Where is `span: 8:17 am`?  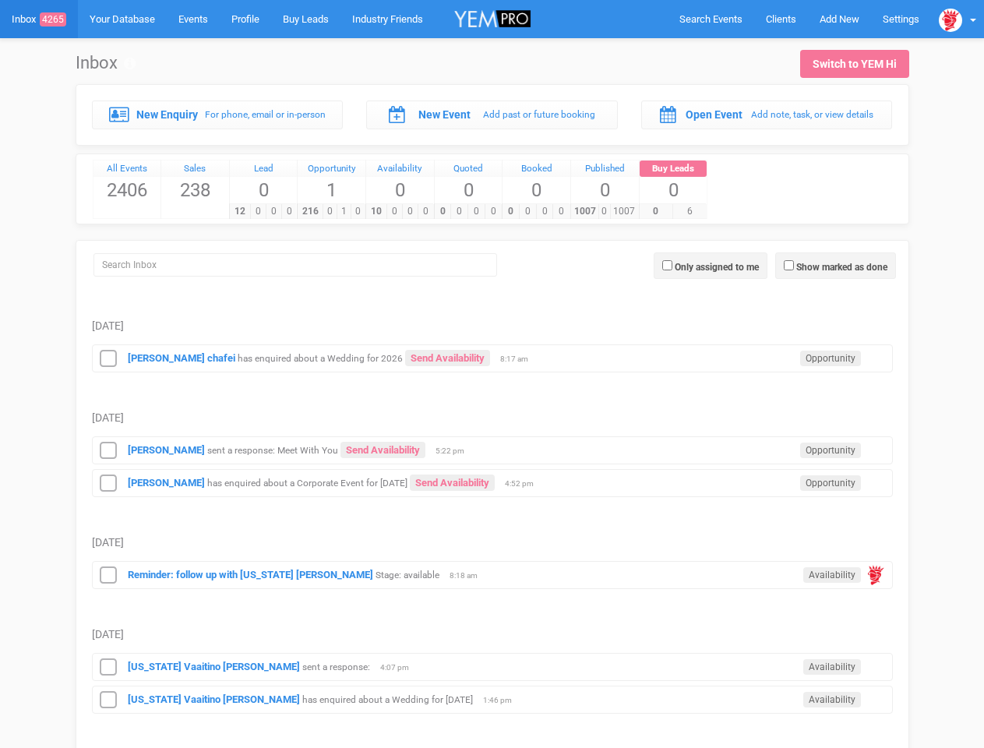 span: 8:17 am is located at coordinates (520, 359).